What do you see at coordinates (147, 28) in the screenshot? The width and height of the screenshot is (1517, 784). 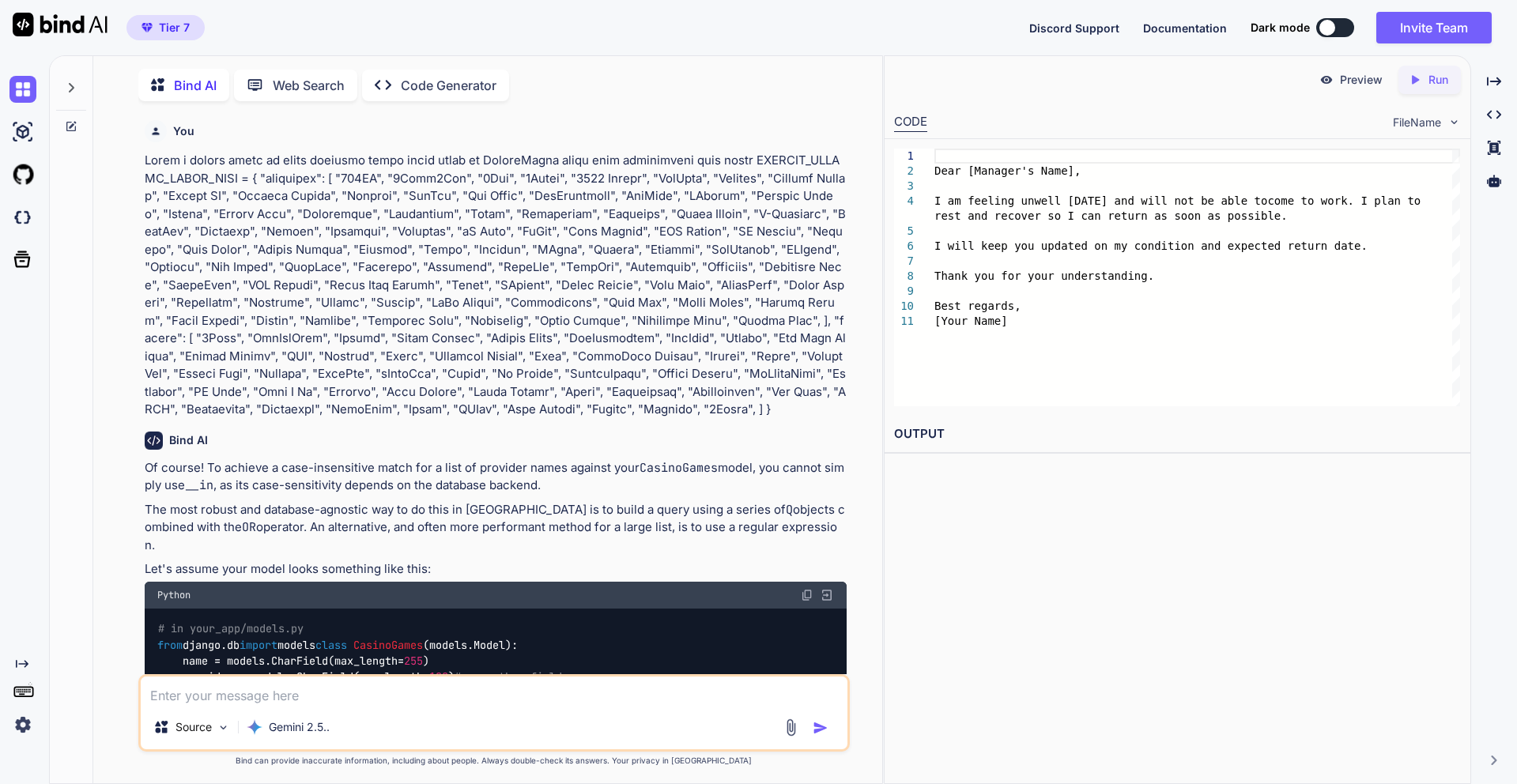 I see `img: premium` at bounding box center [147, 28].